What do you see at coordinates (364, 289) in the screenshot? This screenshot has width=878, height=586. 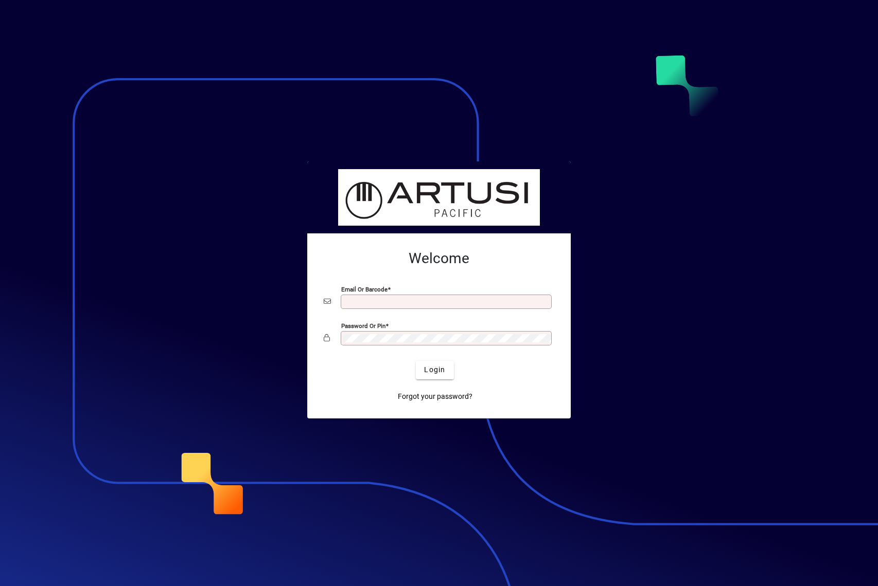 I see `mat-label: Email or Barcode` at bounding box center [364, 289].